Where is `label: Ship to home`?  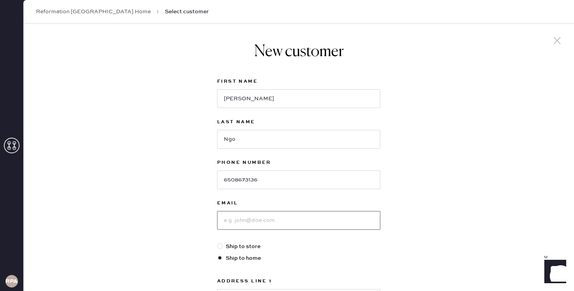
label: Ship to home is located at coordinates (299, 259).